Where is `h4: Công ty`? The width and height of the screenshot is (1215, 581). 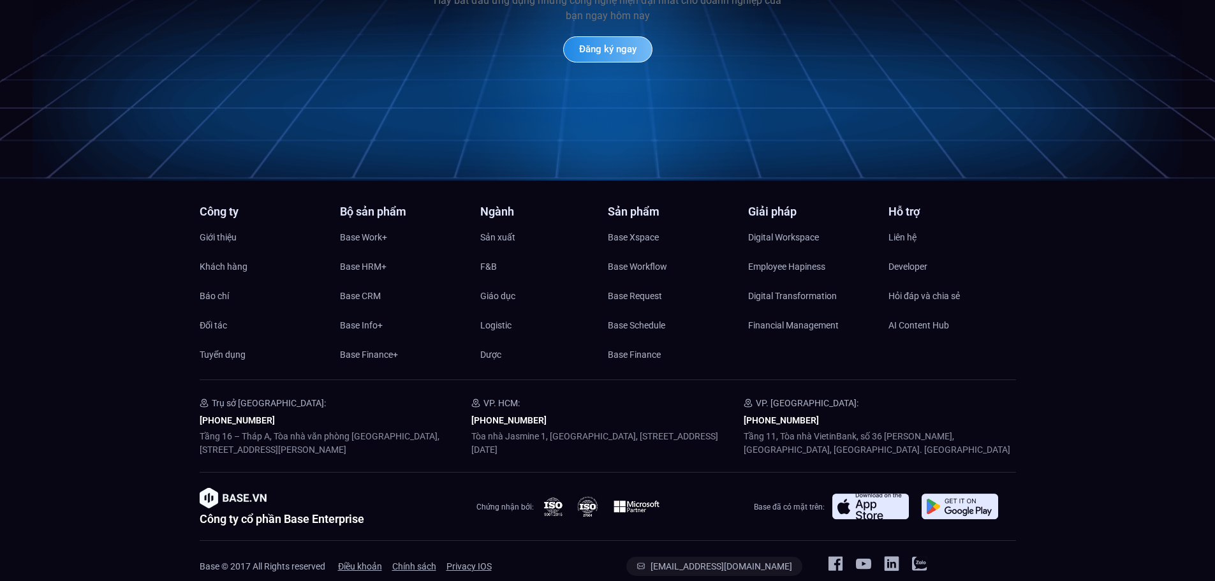 h4: Công ty is located at coordinates (263, 212).